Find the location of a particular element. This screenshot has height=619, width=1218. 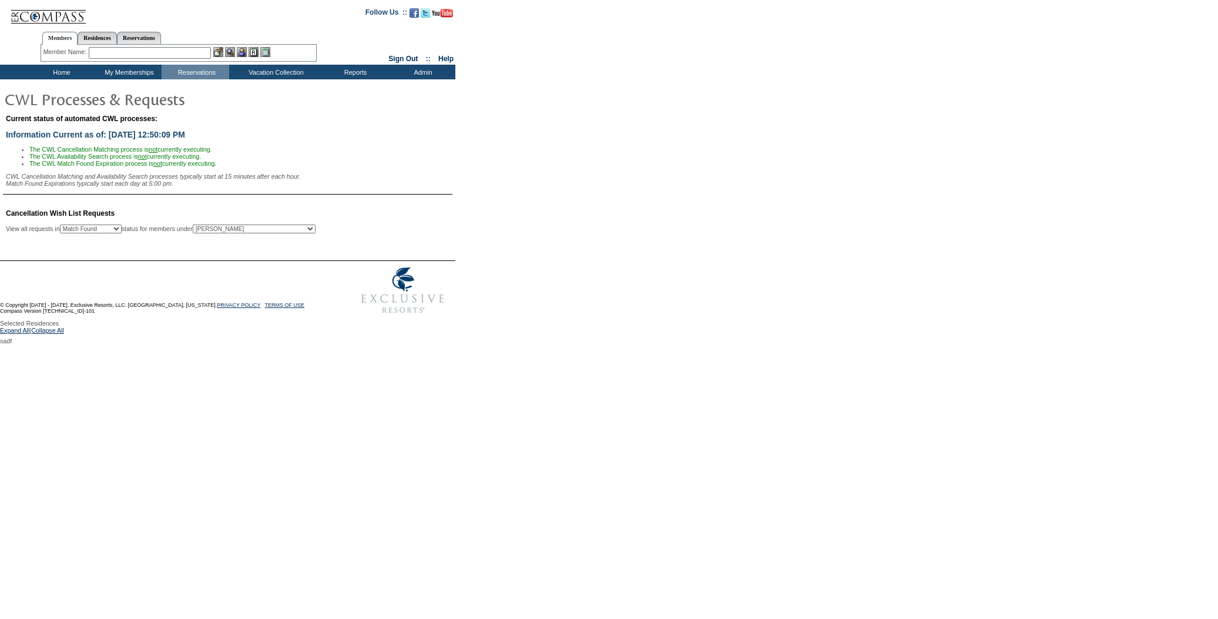

td: Reservations is located at coordinates (195, 72).